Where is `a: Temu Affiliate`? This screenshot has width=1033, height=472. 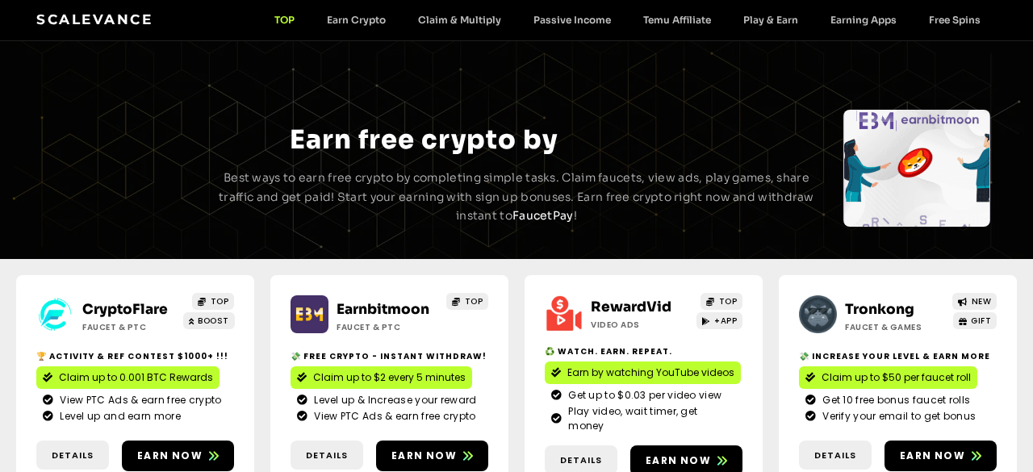 a: Temu Affiliate is located at coordinates (677, 19).